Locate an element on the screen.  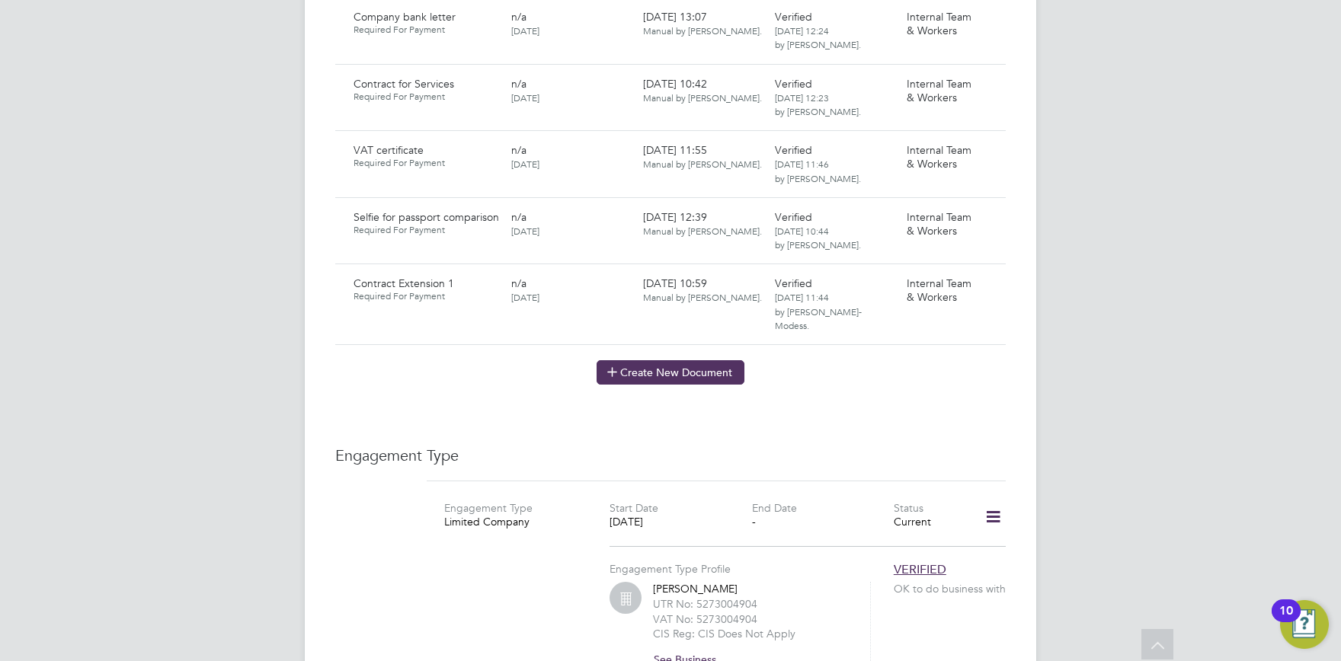
label: VAT No: 5273004904 is located at coordinates (705, 619).